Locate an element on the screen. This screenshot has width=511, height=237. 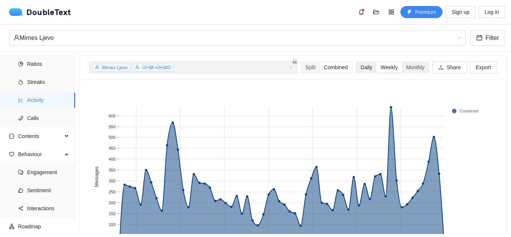
span: Filter is located at coordinates (492, 38).